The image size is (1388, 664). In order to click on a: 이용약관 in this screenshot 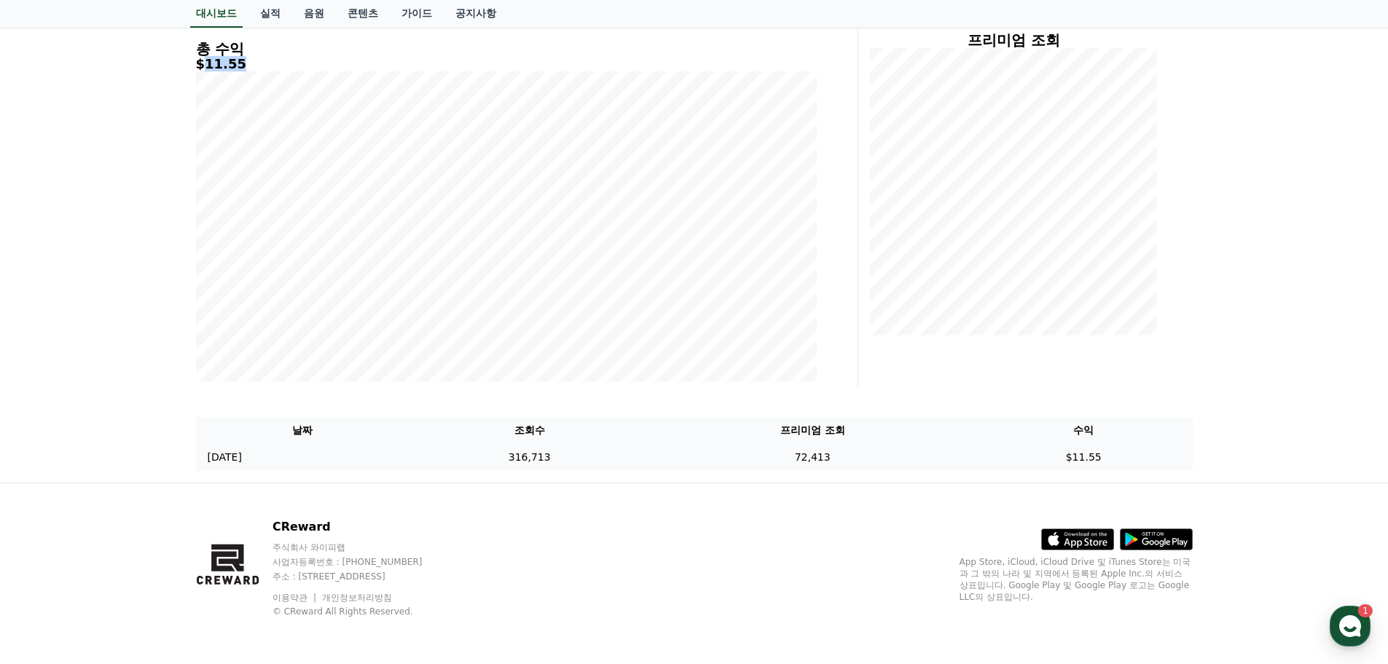, I will do `click(295, 598)`.